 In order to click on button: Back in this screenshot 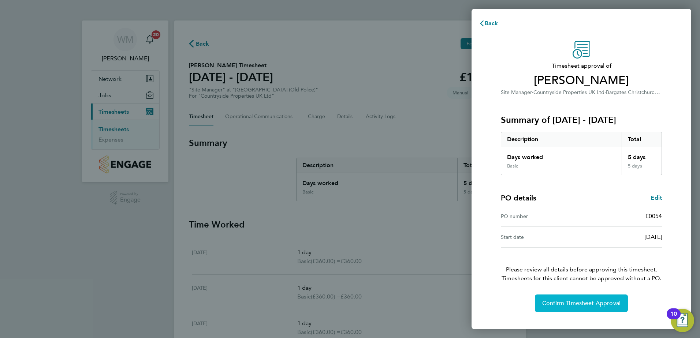, I will do `click(489, 23)`.